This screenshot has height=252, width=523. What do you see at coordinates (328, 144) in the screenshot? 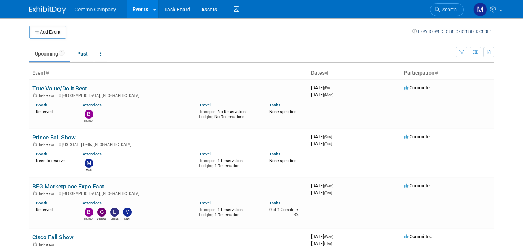
I see `span: (Tue)` at bounding box center [328, 144].